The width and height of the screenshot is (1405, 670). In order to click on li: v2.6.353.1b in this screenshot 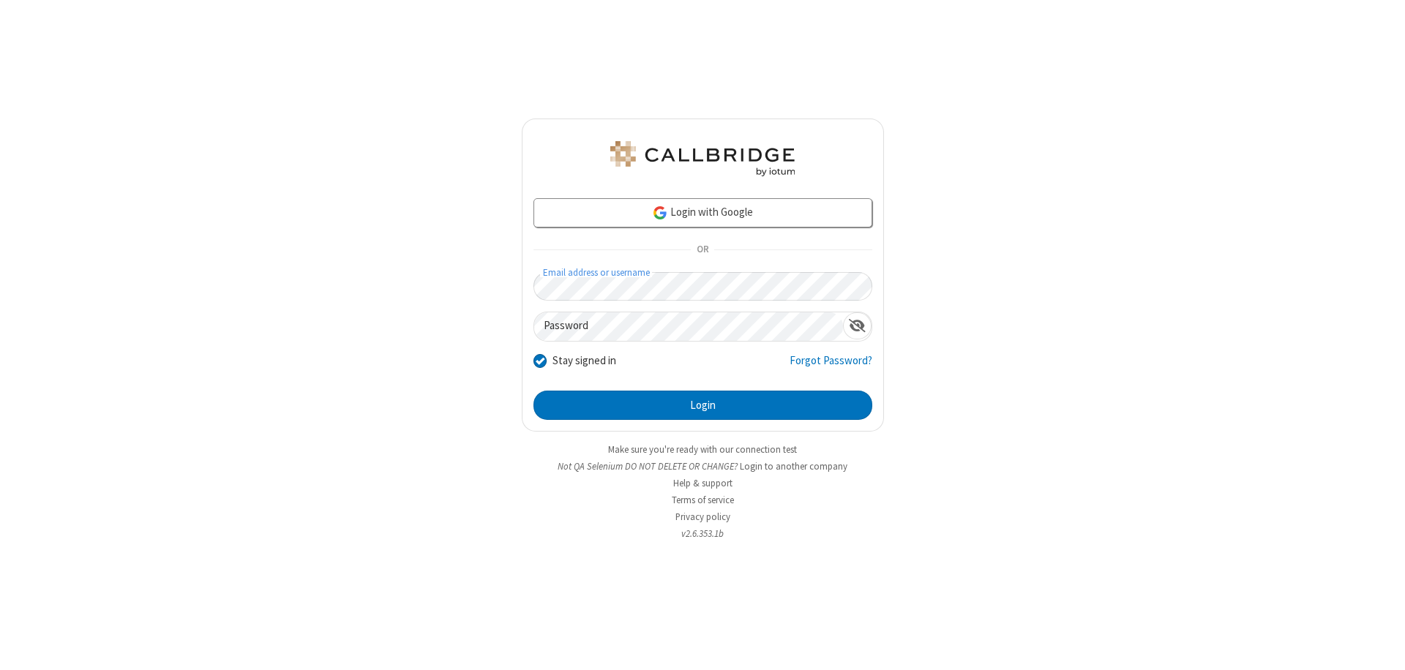, I will do `click(703, 534)`.